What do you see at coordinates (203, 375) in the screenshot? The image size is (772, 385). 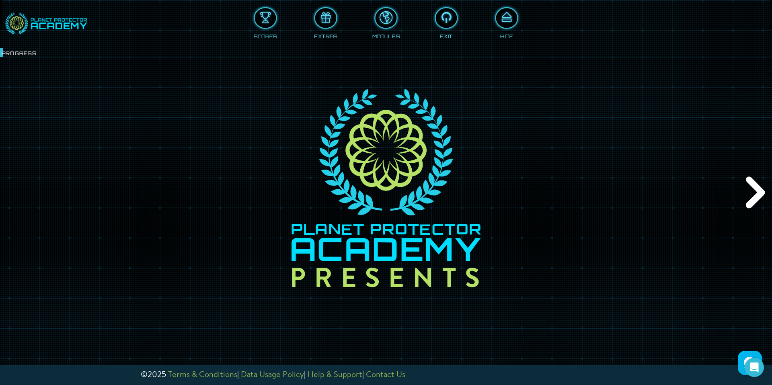 I see `a: Terms & Conditions` at bounding box center [203, 375].